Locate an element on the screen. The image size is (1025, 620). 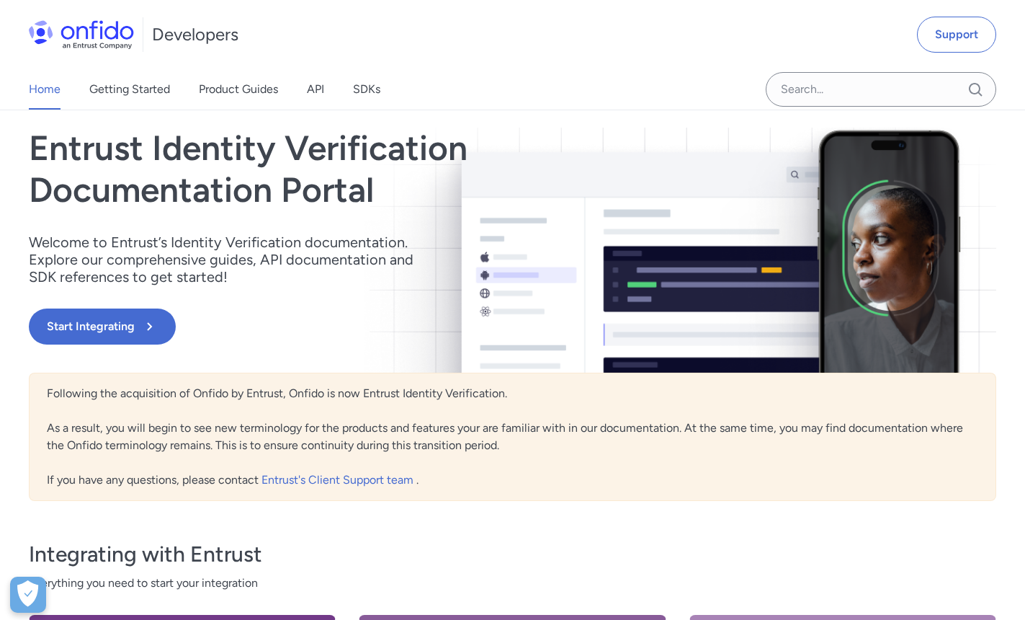
a: API is located at coordinates (316, 89).